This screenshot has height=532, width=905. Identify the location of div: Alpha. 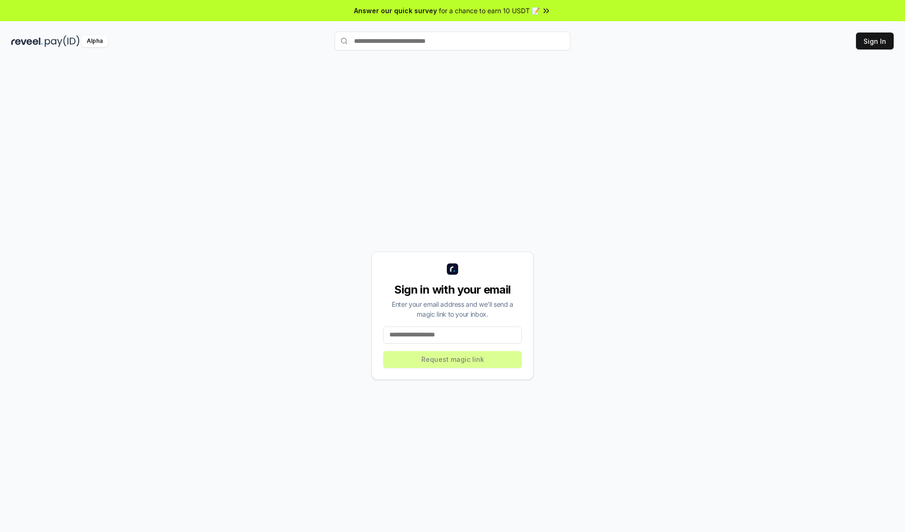
(95, 41).